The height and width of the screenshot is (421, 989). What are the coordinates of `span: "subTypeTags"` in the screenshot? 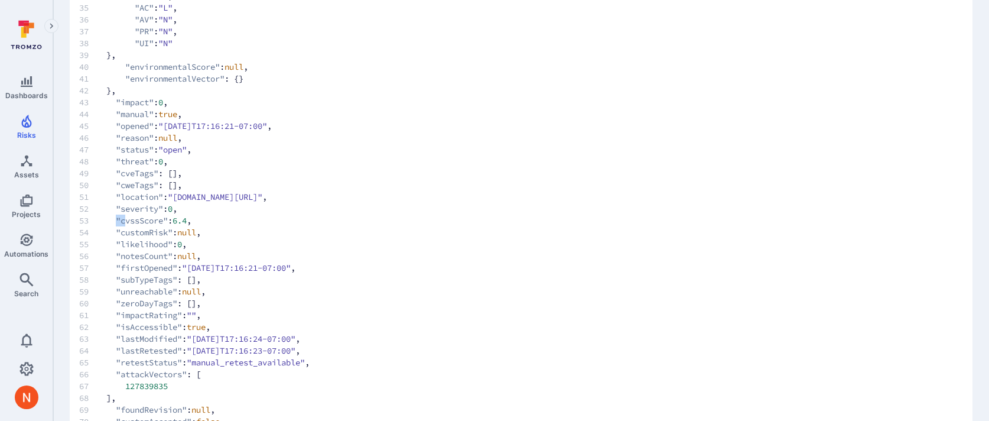 It's located at (147, 279).